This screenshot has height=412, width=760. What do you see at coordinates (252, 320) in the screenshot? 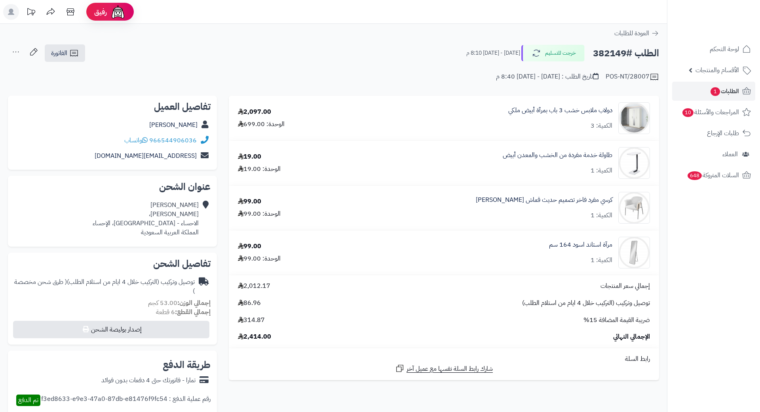
I see `span: 314.87` at bounding box center [252, 320].